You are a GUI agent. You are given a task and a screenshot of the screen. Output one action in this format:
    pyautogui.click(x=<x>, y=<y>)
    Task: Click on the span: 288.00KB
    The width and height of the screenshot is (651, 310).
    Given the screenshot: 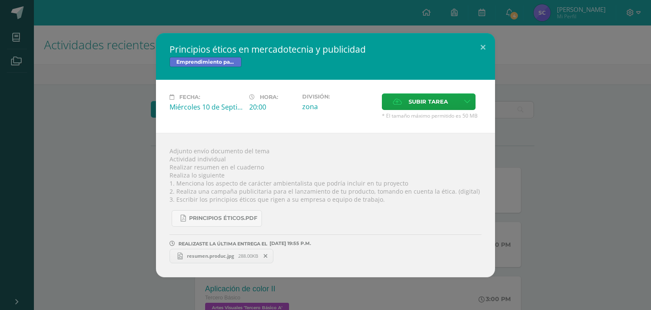 What is the action you would take?
    pyautogui.click(x=248, y=255)
    